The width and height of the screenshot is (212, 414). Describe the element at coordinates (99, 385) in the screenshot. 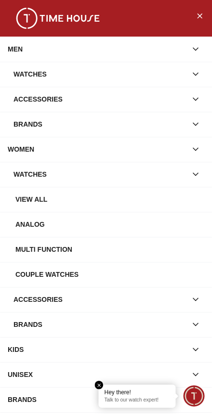

I see `em: Close tooltip` at that location.